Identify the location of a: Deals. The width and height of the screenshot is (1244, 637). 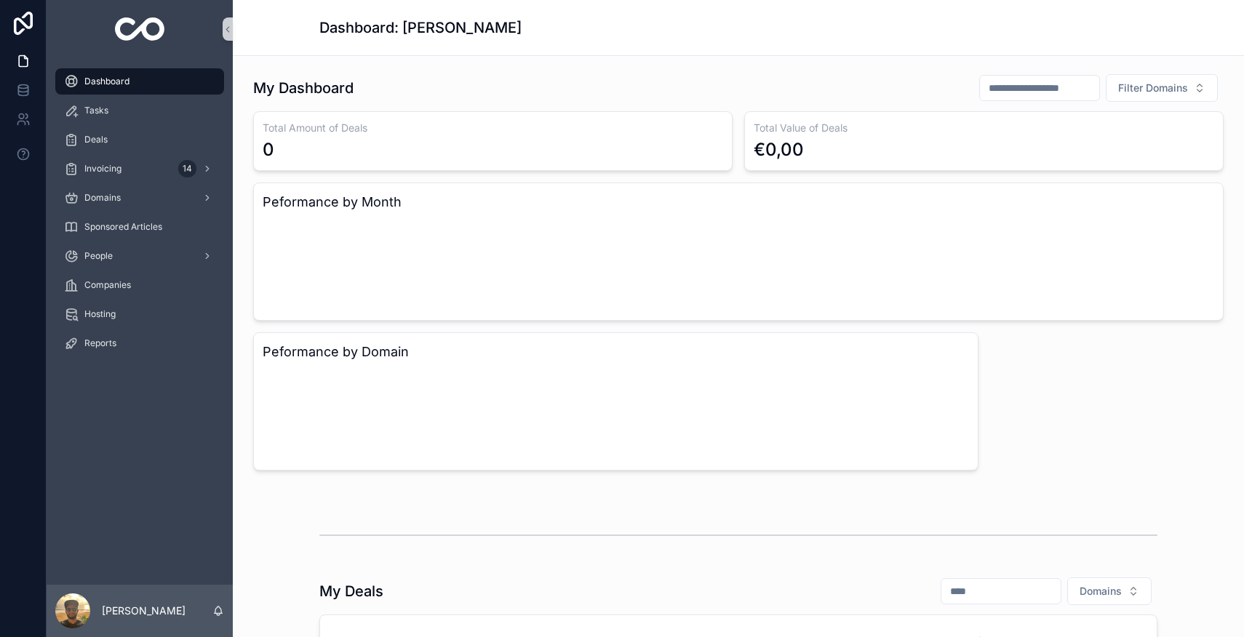
(140, 140).